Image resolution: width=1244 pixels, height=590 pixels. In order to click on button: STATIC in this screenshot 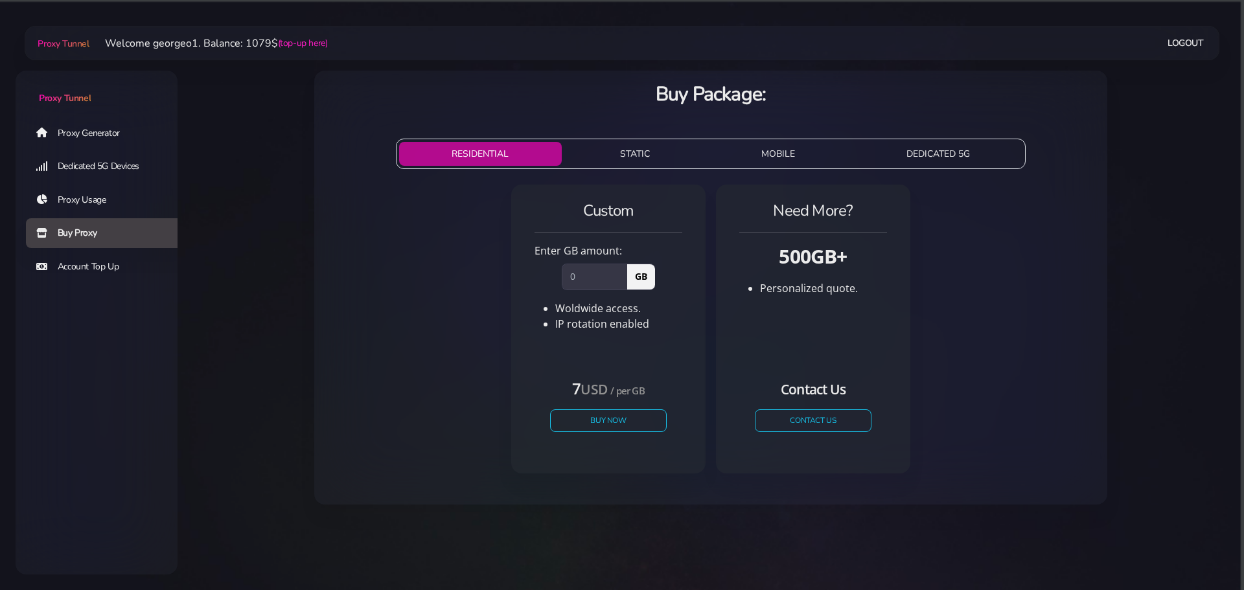, I will do `click(635, 154)`.